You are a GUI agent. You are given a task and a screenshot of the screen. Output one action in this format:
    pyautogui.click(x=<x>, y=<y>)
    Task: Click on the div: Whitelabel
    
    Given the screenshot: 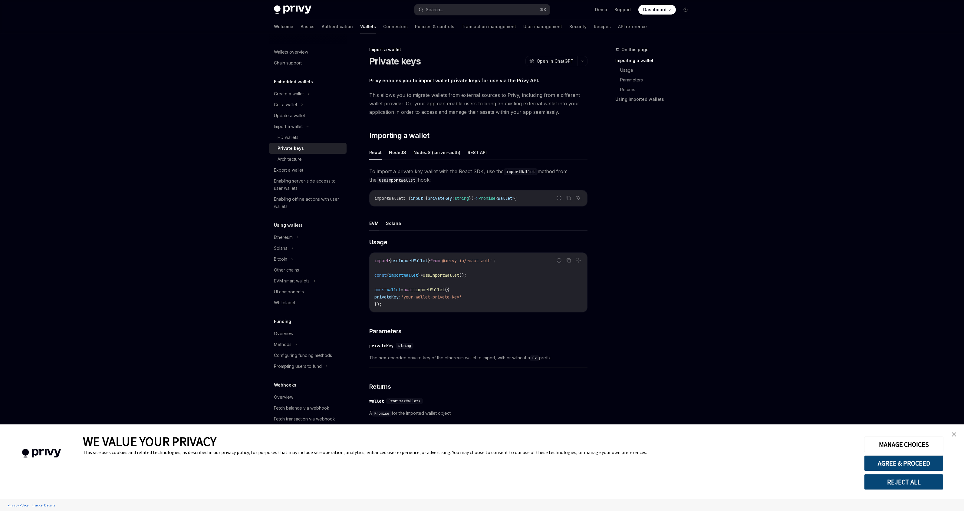 What is the action you would take?
    pyautogui.click(x=285, y=303)
    